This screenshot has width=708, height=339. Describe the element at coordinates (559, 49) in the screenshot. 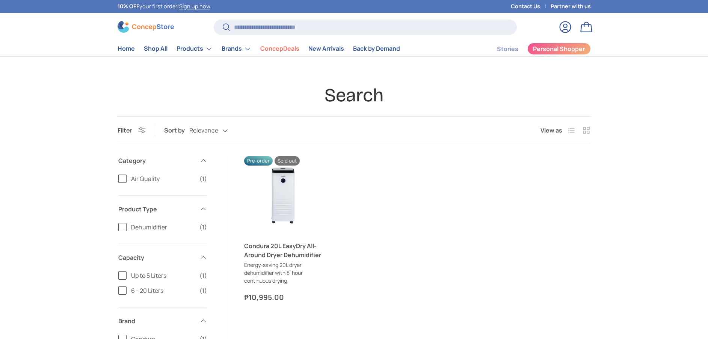

I see `span: Personal Shopper` at that location.